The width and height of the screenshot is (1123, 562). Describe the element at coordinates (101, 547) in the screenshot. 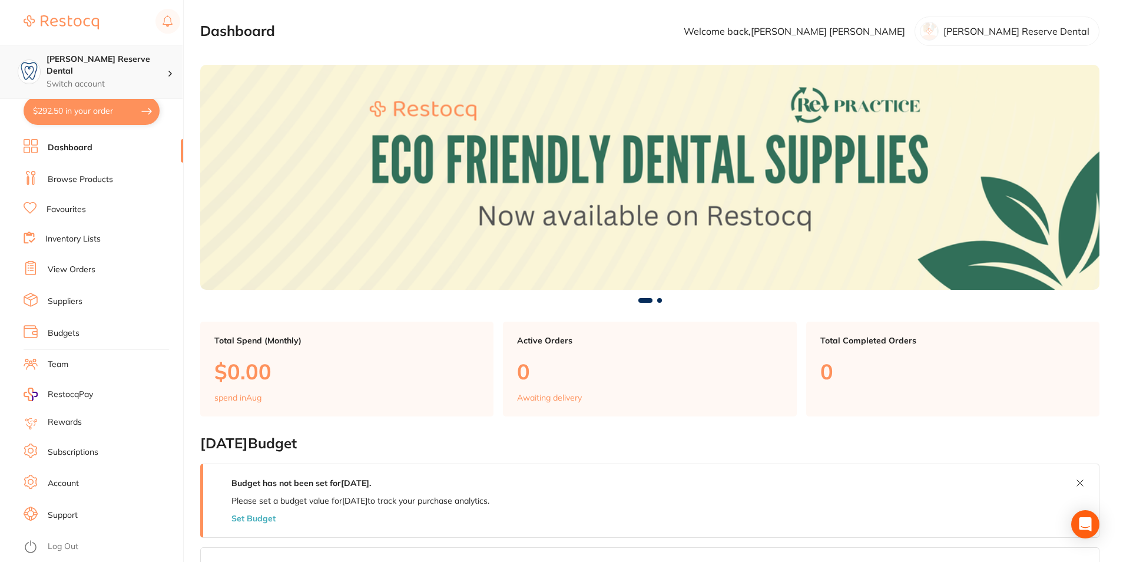

I see `button: Log Out` at that location.